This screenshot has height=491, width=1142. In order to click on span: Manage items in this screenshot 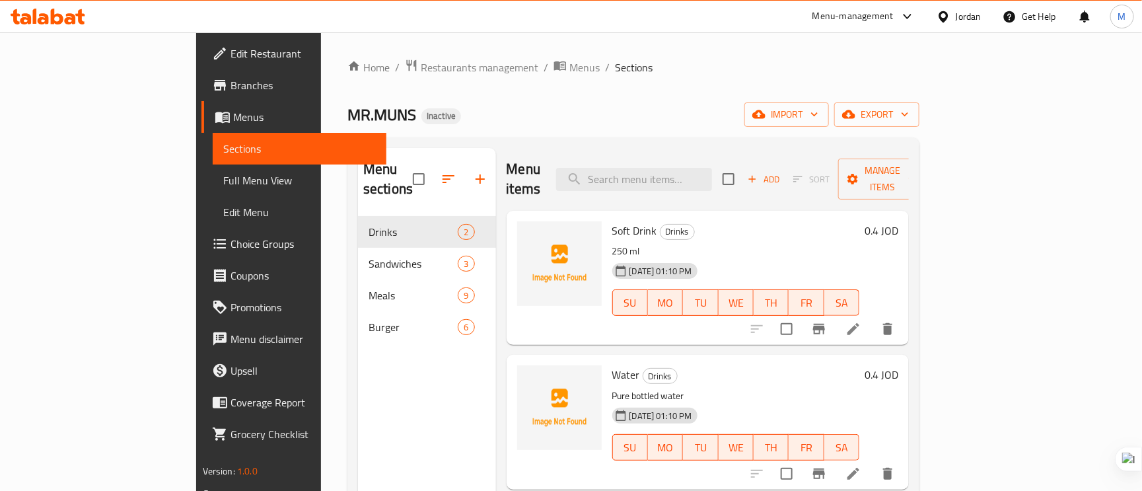, I will do `click(883, 179)`.